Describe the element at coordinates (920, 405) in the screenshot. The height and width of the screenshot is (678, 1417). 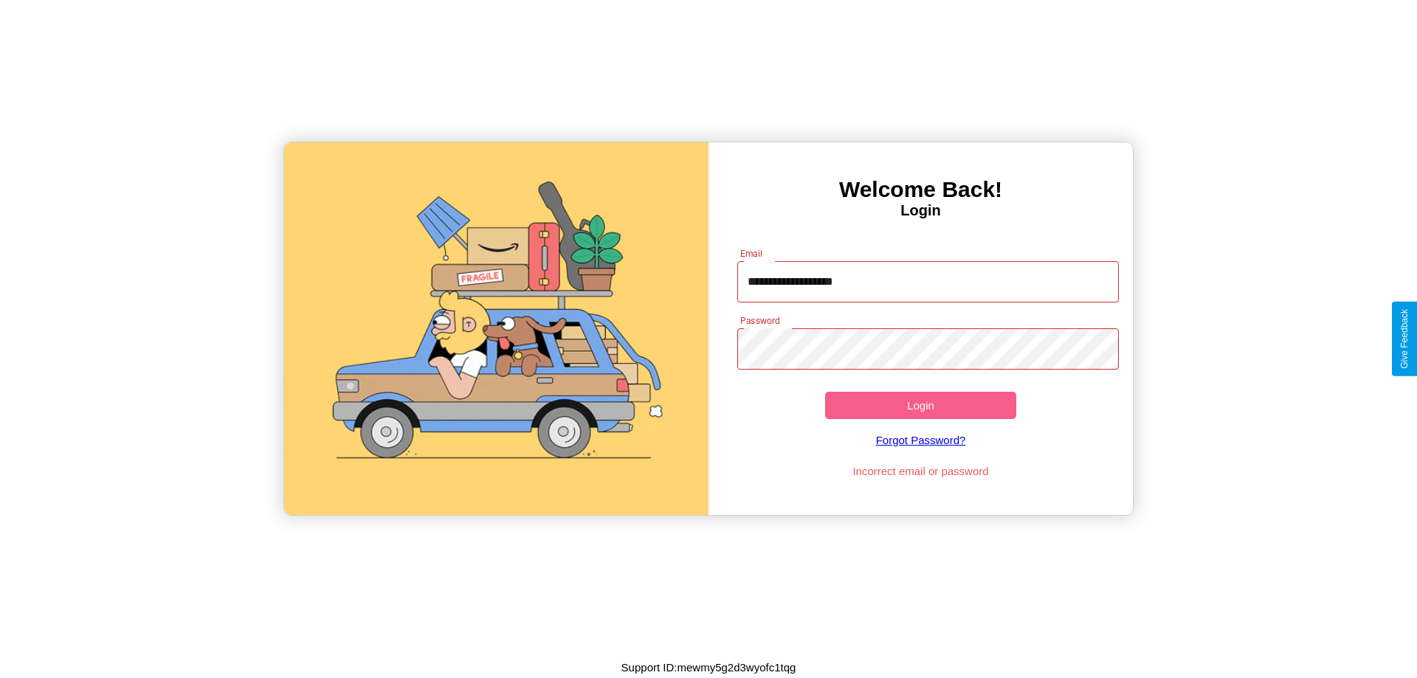
I see `button: Login` at that location.